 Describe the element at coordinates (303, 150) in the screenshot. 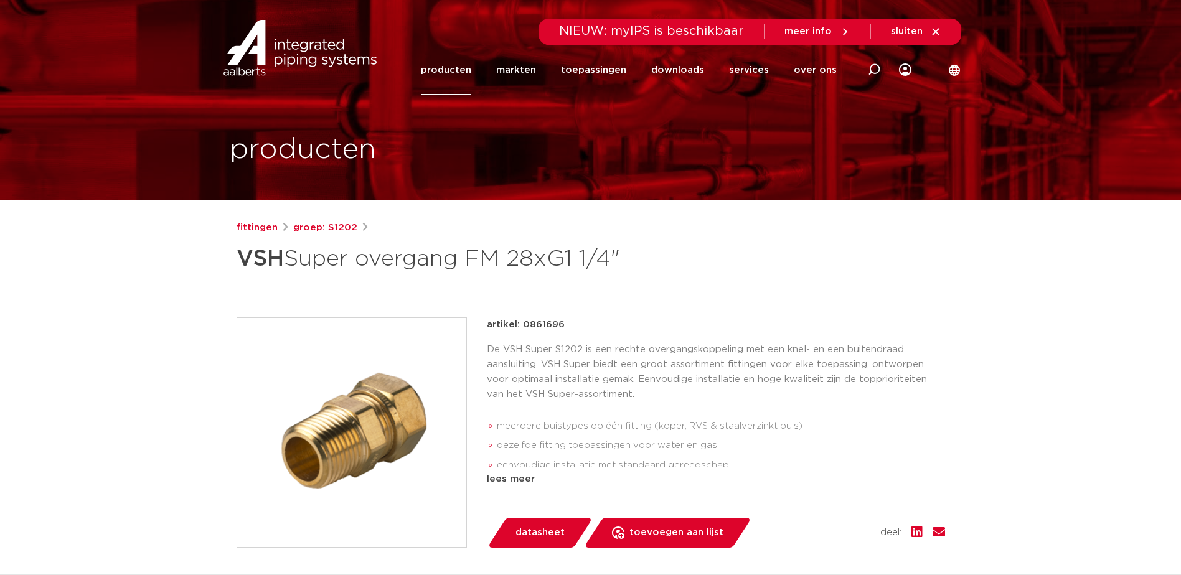

I see `h1: producten` at that location.